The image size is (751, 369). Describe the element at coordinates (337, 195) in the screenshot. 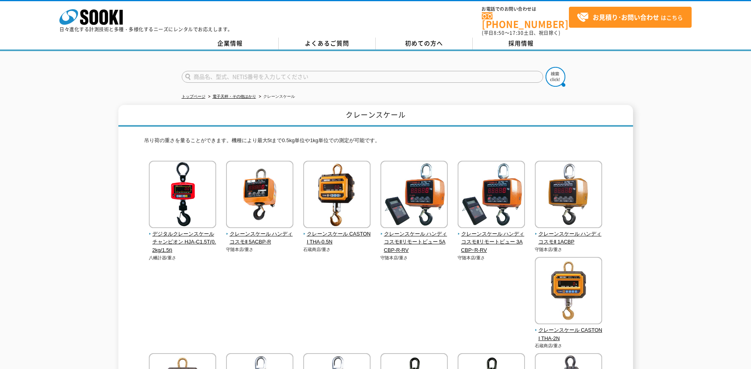

I see `img: クレーンスケール CASTONⅠ THA-0.5N` at that location.